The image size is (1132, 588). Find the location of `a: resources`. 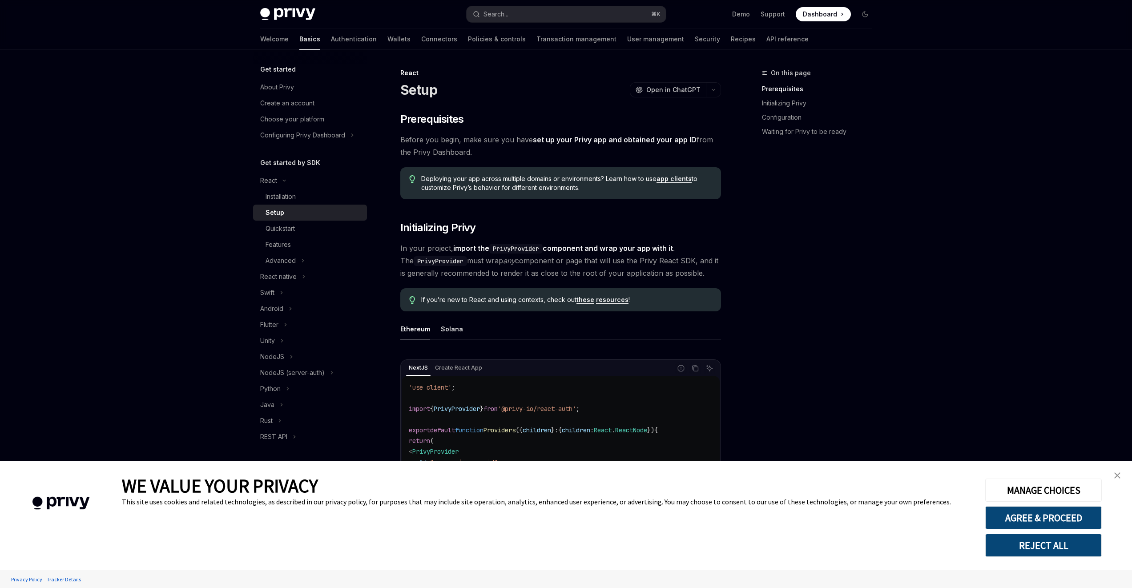

a: resources is located at coordinates (612, 300).